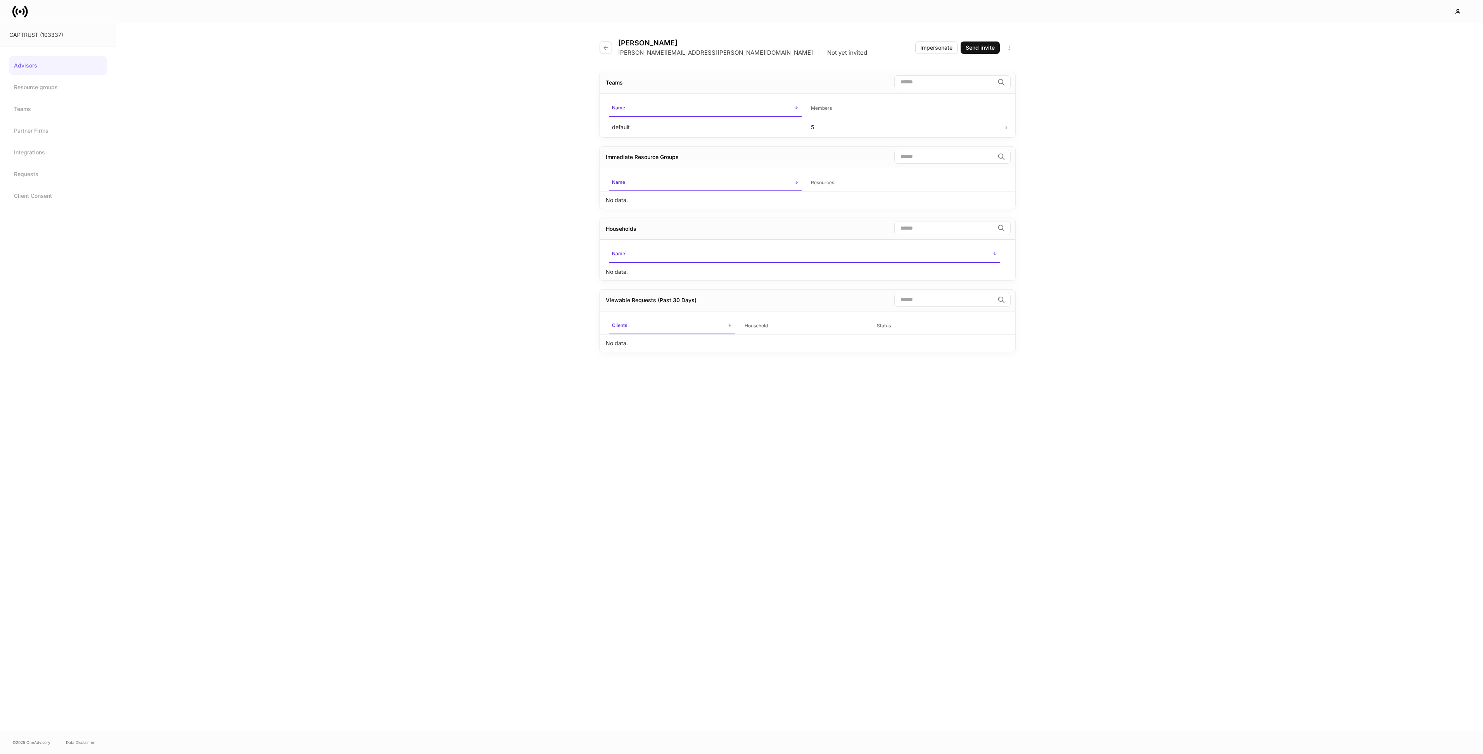 This screenshot has height=754, width=1483. Describe the element at coordinates (904, 127) in the screenshot. I see `td: 5` at that location.